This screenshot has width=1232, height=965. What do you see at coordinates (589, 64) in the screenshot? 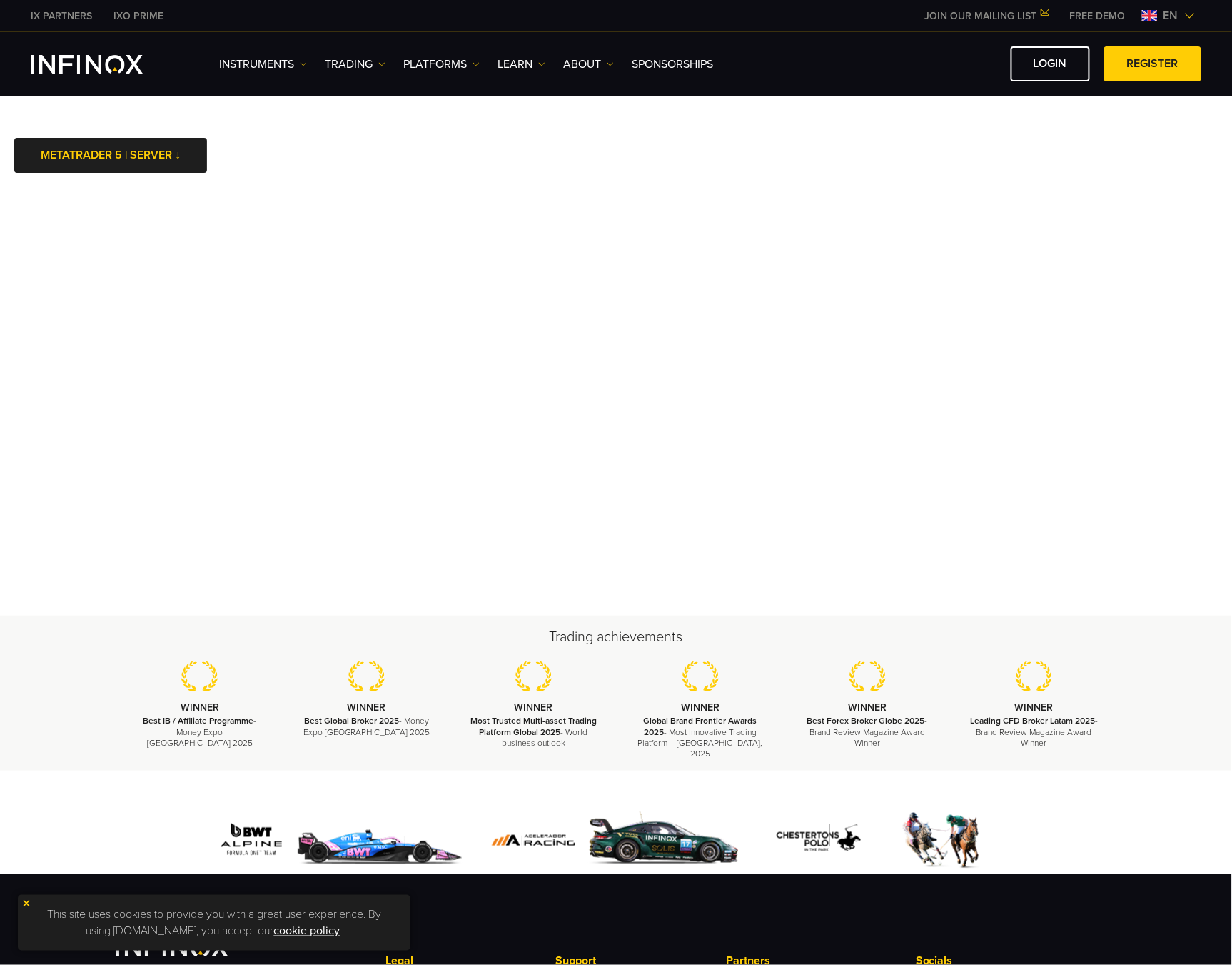
I see `a: ABOUT` at bounding box center [589, 64].